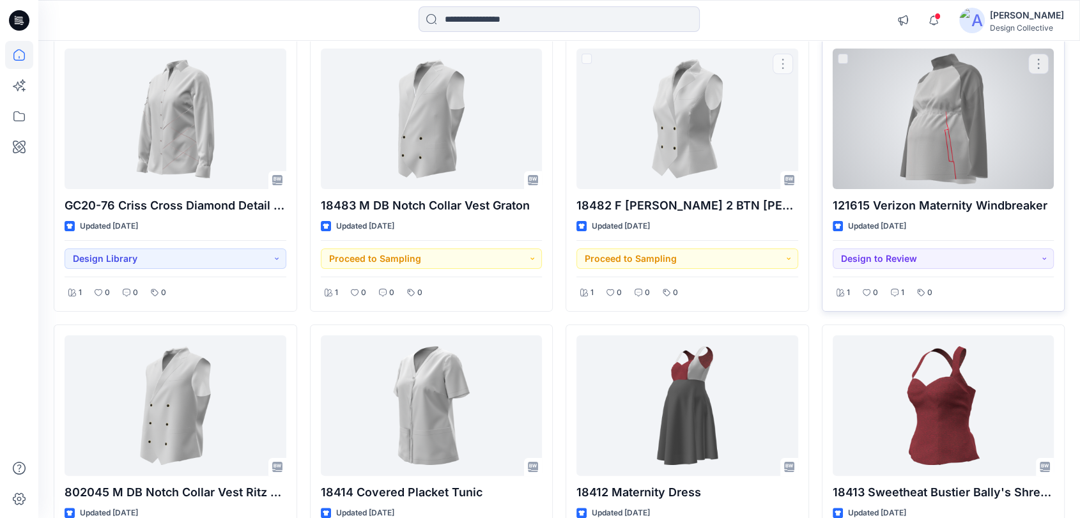 This screenshot has width=1080, height=518. What do you see at coordinates (944, 493) in the screenshot?
I see `p: 18413 Sweetheat Bustier Bally's Shreveport` at bounding box center [944, 493].